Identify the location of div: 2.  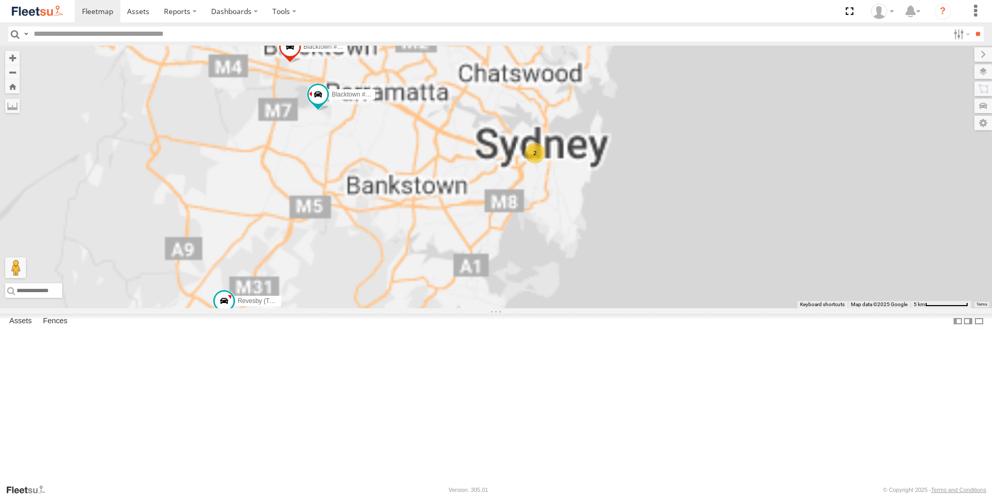
(535, 153).